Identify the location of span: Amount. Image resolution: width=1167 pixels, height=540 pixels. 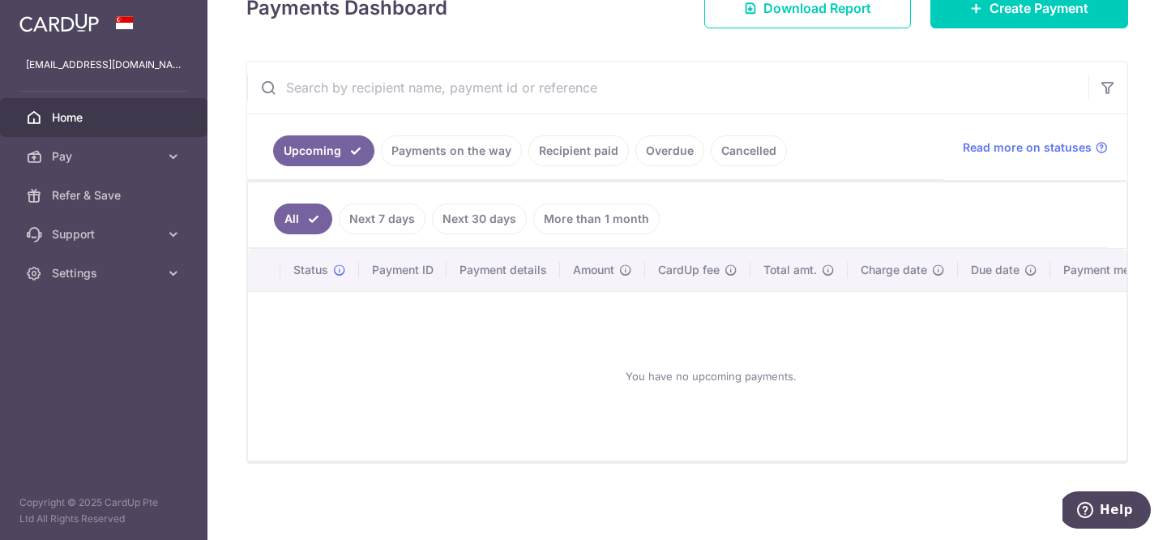
(593, 270).